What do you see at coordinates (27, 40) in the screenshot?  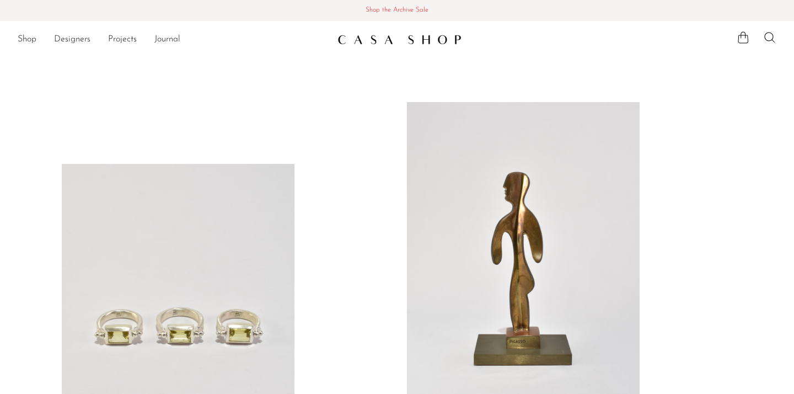 I see `a: Shop` at bounding box center [27, 40].